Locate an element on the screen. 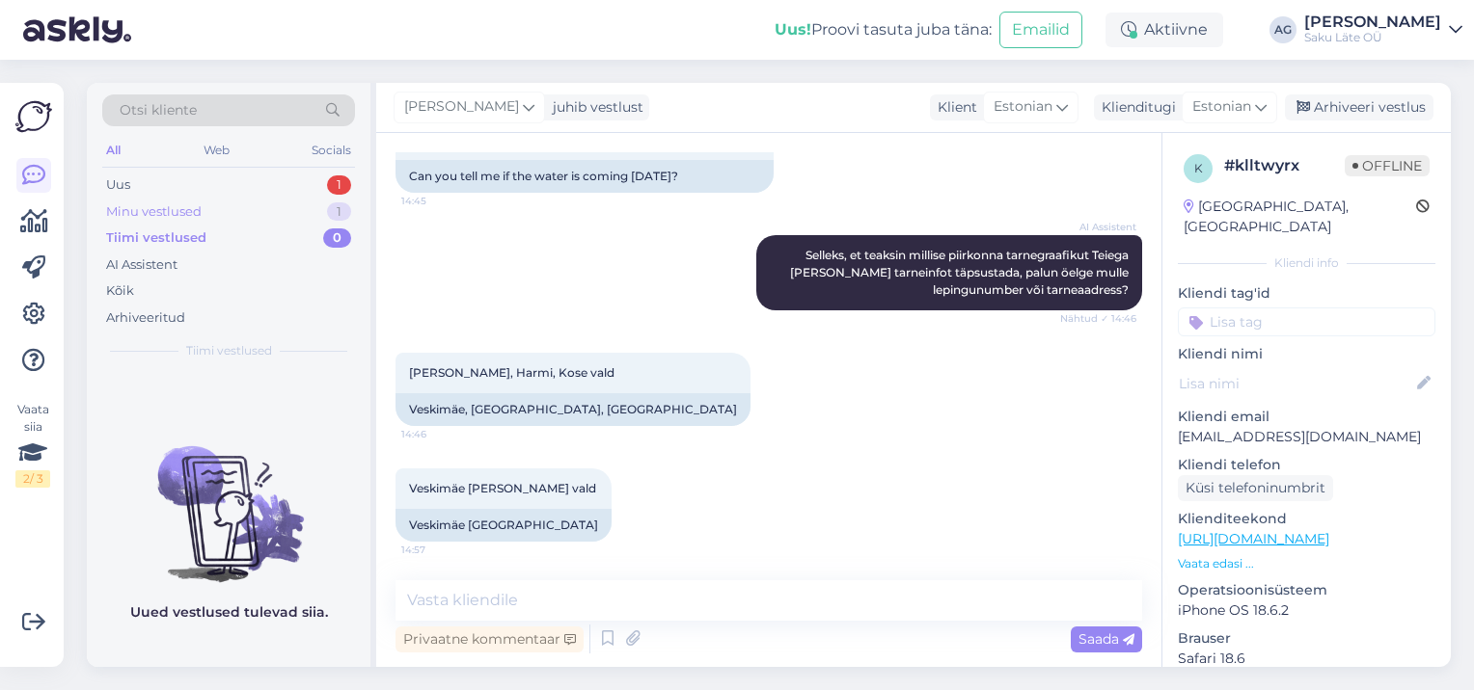 The image size is (1474, 690). b: Uus! is located at coordinates (793, 29).